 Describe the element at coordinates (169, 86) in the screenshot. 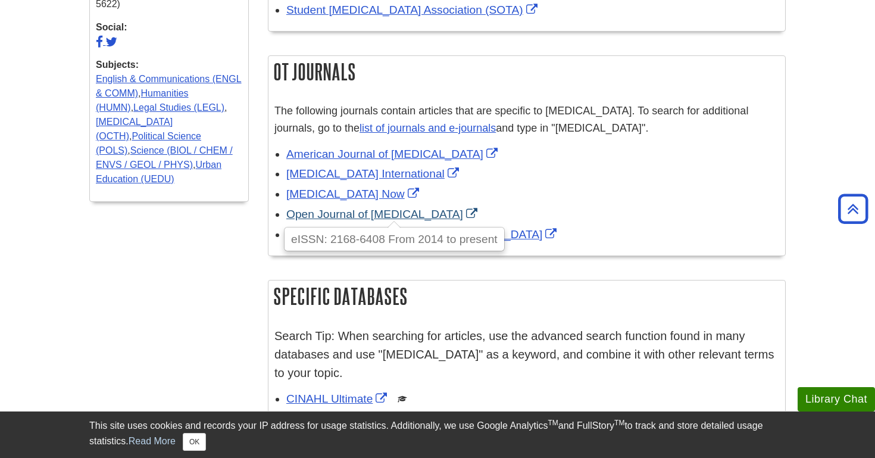

I see `a: English & Communications (ENGL & COMM)` at that location.